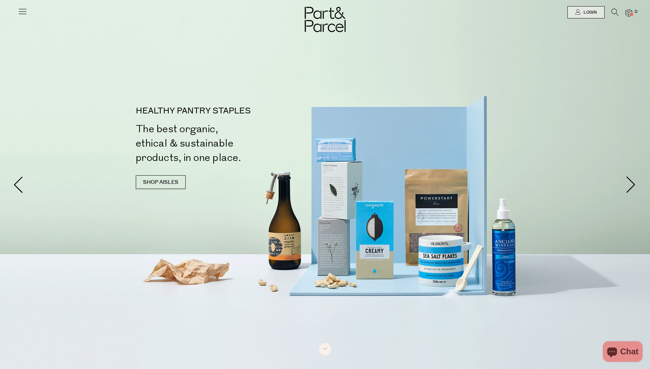 The image size is (650, 369). Describe the element at coordinates (325, 19) in the screenshot. I see `img: Part&Parcel` at that location.